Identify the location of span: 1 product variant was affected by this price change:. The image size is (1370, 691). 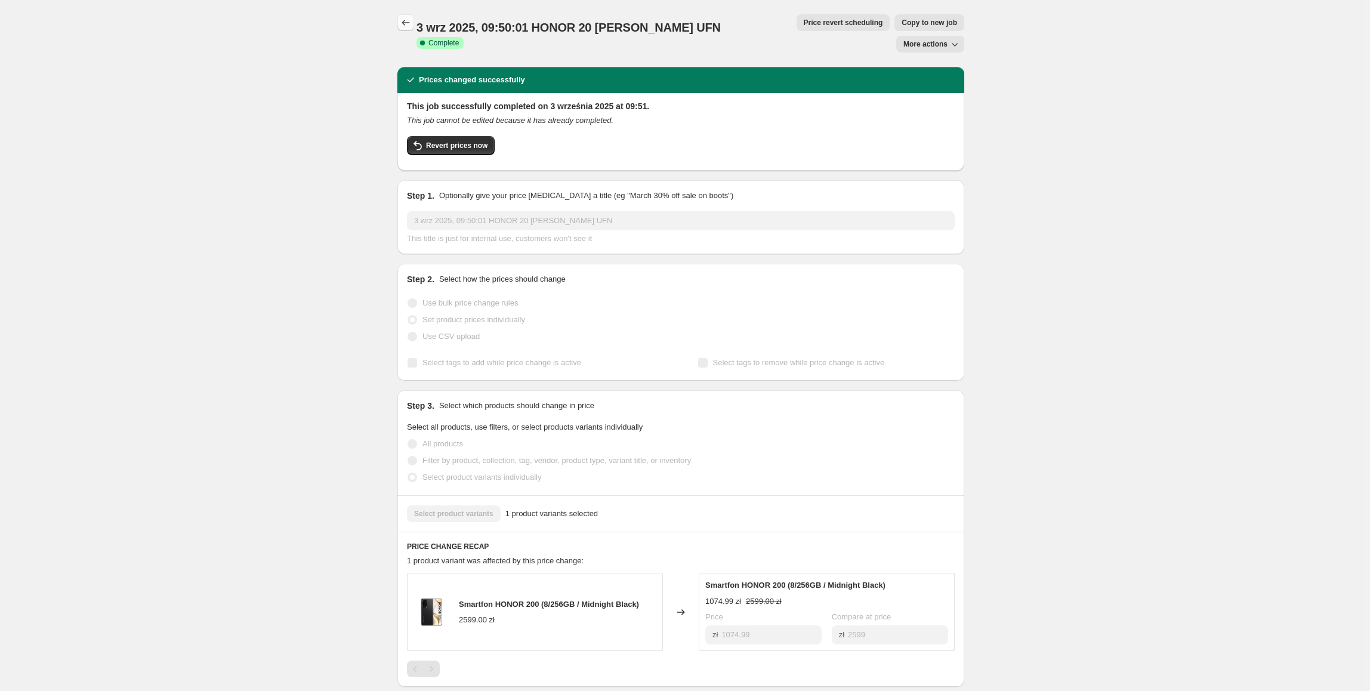
(495, 560).